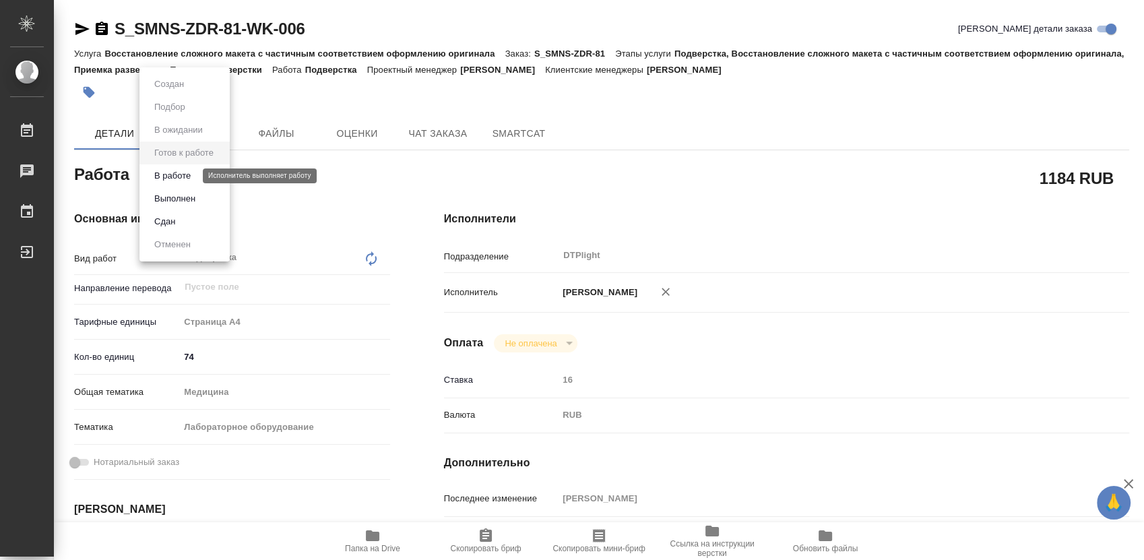  What do you see at coordinates (170, 107) in the screenshot?
I see `button: Подбор` at bounding box center [170, 107].